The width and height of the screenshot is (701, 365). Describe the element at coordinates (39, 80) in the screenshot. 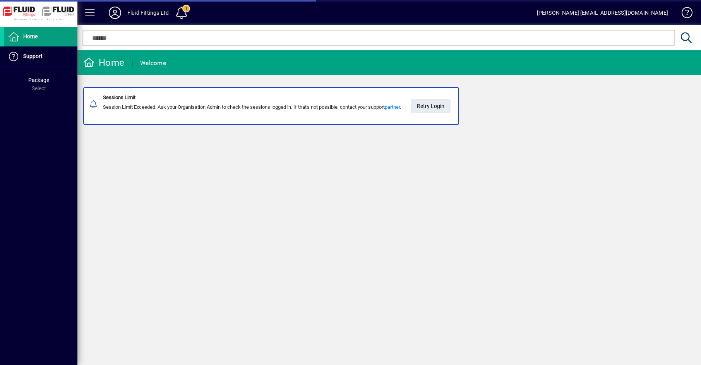

I see `span: Package` at that location.